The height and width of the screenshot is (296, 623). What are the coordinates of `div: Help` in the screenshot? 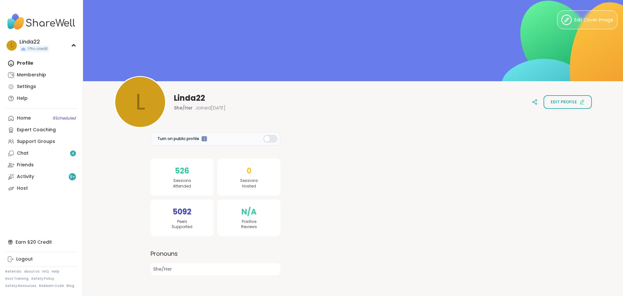 It's located at (22, 98).